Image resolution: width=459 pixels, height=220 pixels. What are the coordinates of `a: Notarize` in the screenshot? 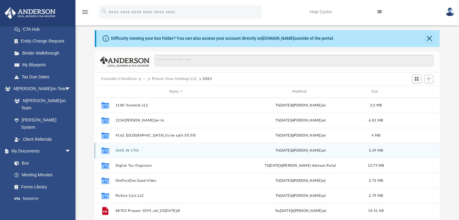 It's located at (43, 199).